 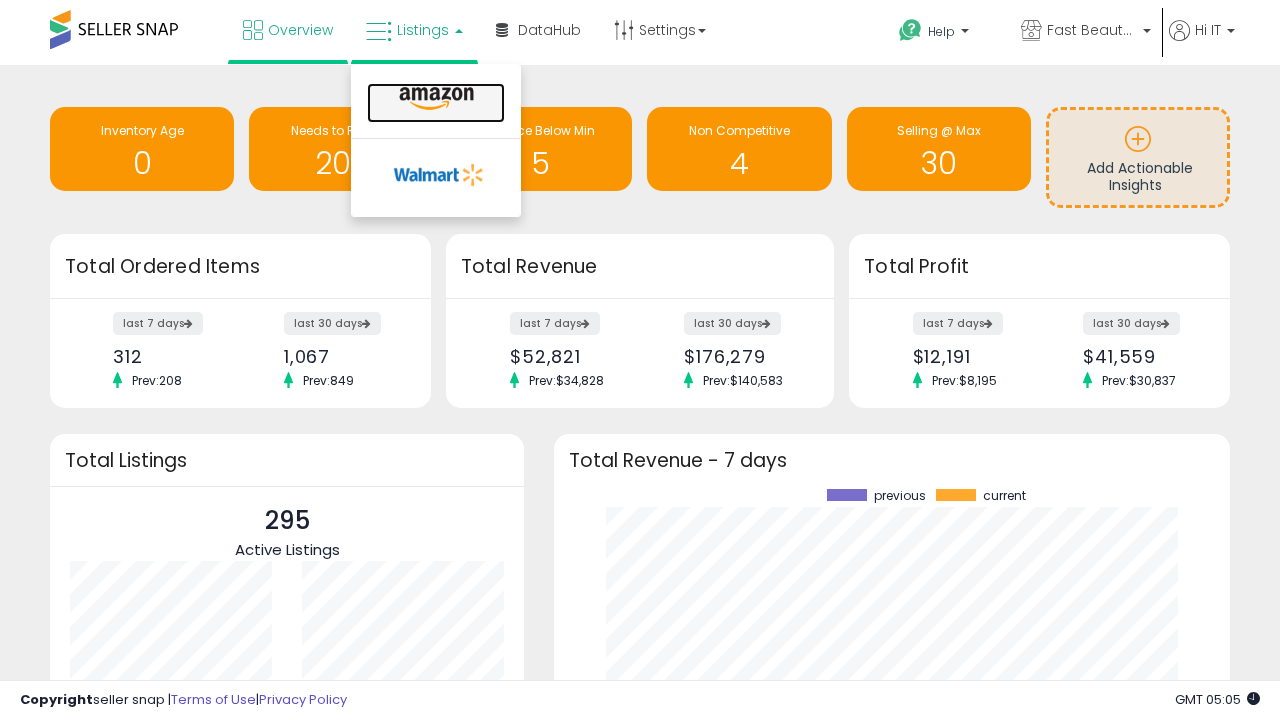 What do you see at coordinates (169, 356) in the screenshot?
I see `div: 312` at bounding box center [169, 356].